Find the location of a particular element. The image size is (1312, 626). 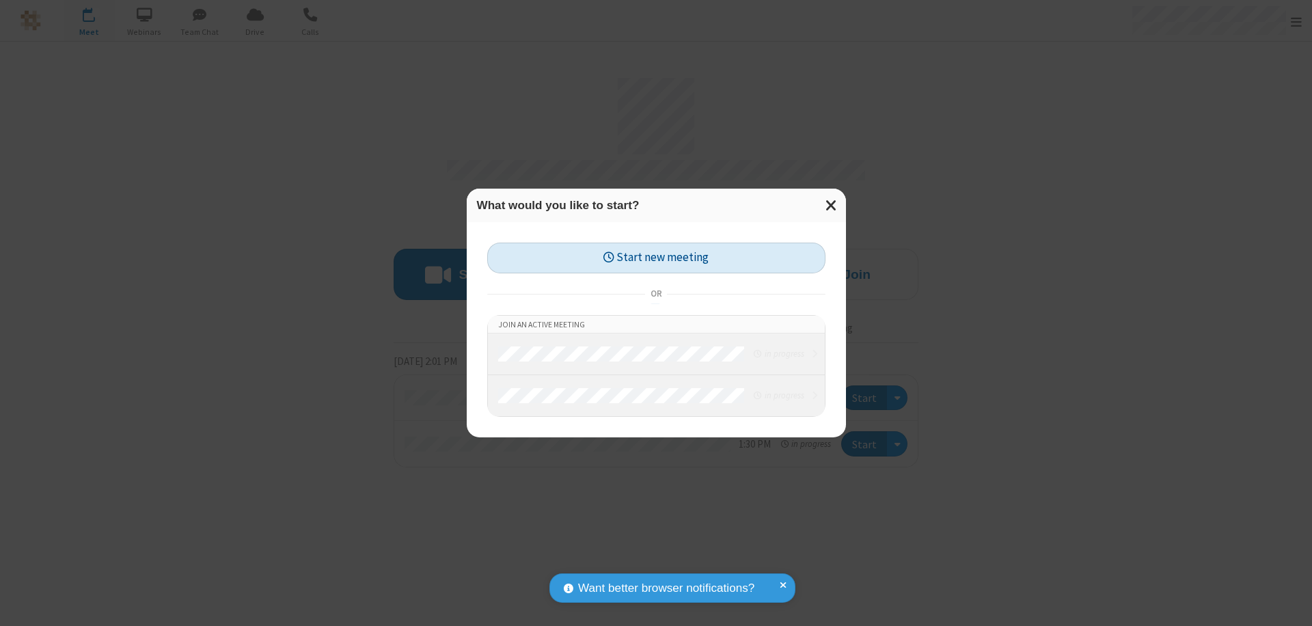

li: Join an active meeting is located at coordinates (656, 325).